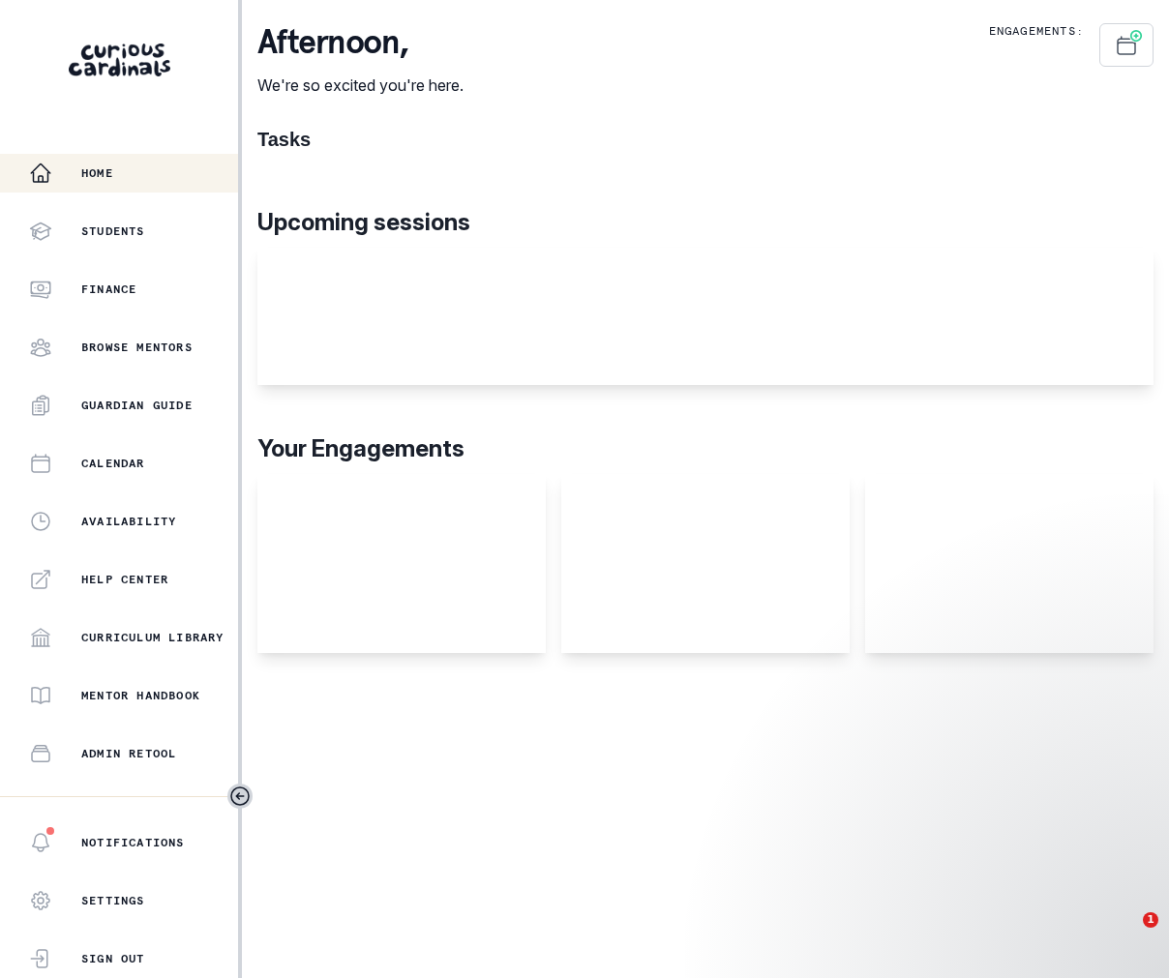 This screenshot has height=978, width=1169. What do you see at coordinates (705, 223) in the screenshot?
I see `p: Upcoming sessions` at bounding box center [705, 223].